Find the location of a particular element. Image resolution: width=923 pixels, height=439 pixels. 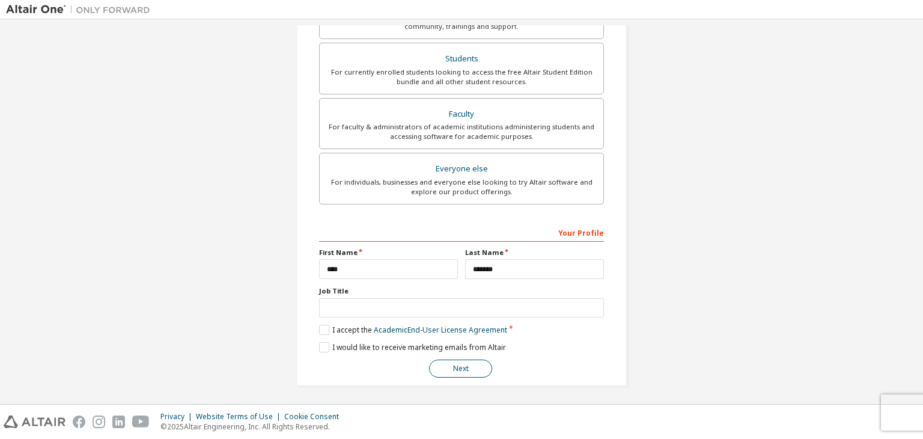

div: Your Profile is located at coordinates (462, 232).